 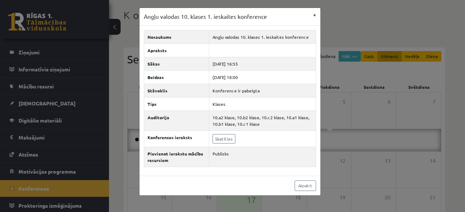 I want to click on td: Klases, so click(x=262, y=104).